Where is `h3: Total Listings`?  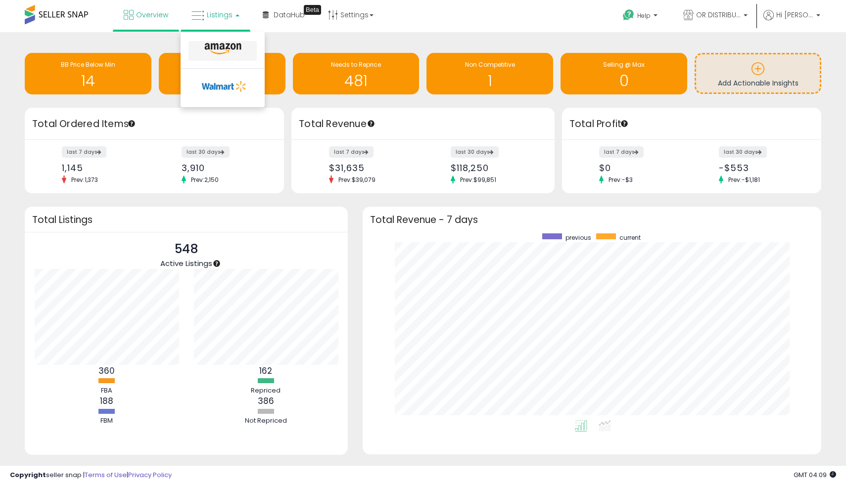 h3: Total Listings is located at coordinates (186, 220).